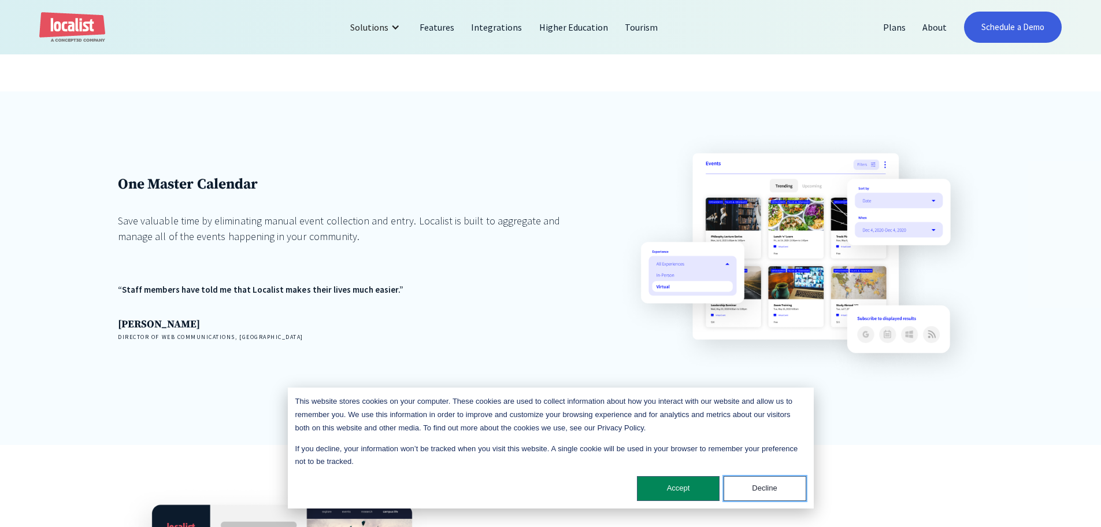 The height and width of the screenshot is (527, 1101). Describe the element at coordinates (551, 456) in the screenshot. I see `p: If you decline, your information won’t be tracked when you visit this website. A single cookie wi...` at that location.